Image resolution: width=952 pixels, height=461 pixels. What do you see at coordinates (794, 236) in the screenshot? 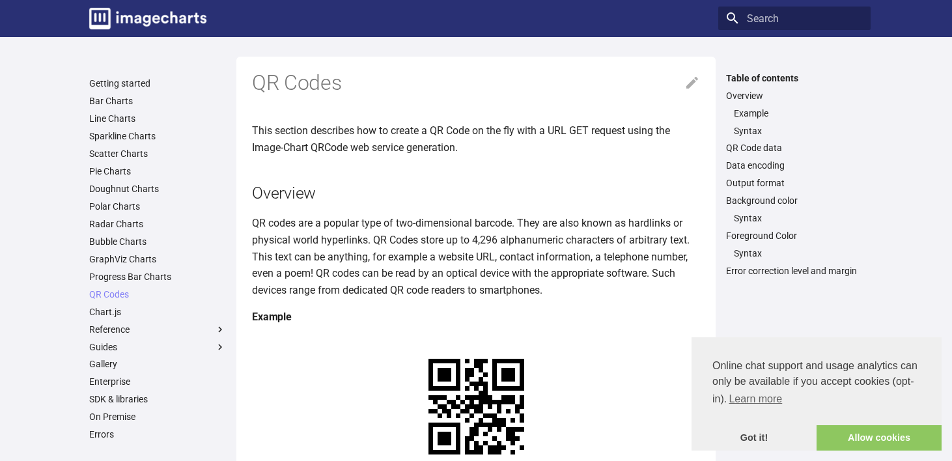
I see `a: Foreground Color` at bounding box center [794, 236].